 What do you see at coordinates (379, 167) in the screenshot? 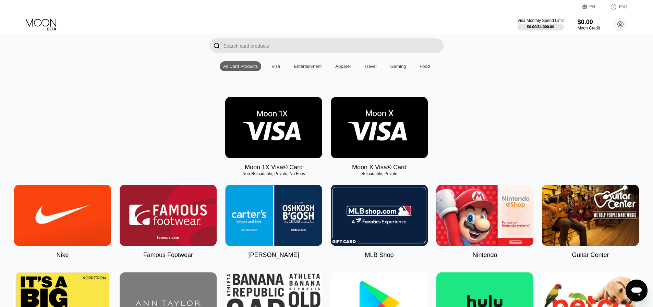
I see `div: Moon X Visa® Card` at bounding box center [379, 167].